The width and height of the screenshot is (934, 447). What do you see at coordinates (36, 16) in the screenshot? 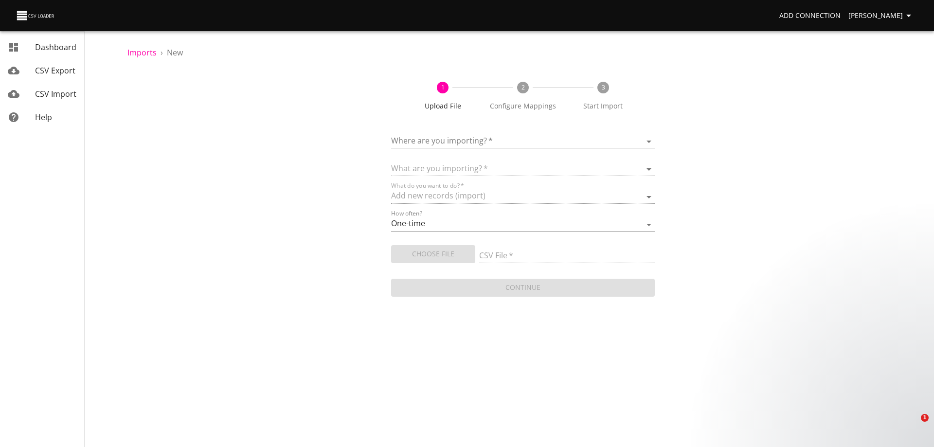
I see `img: CSV Loader` at bounding box center [36, 16].